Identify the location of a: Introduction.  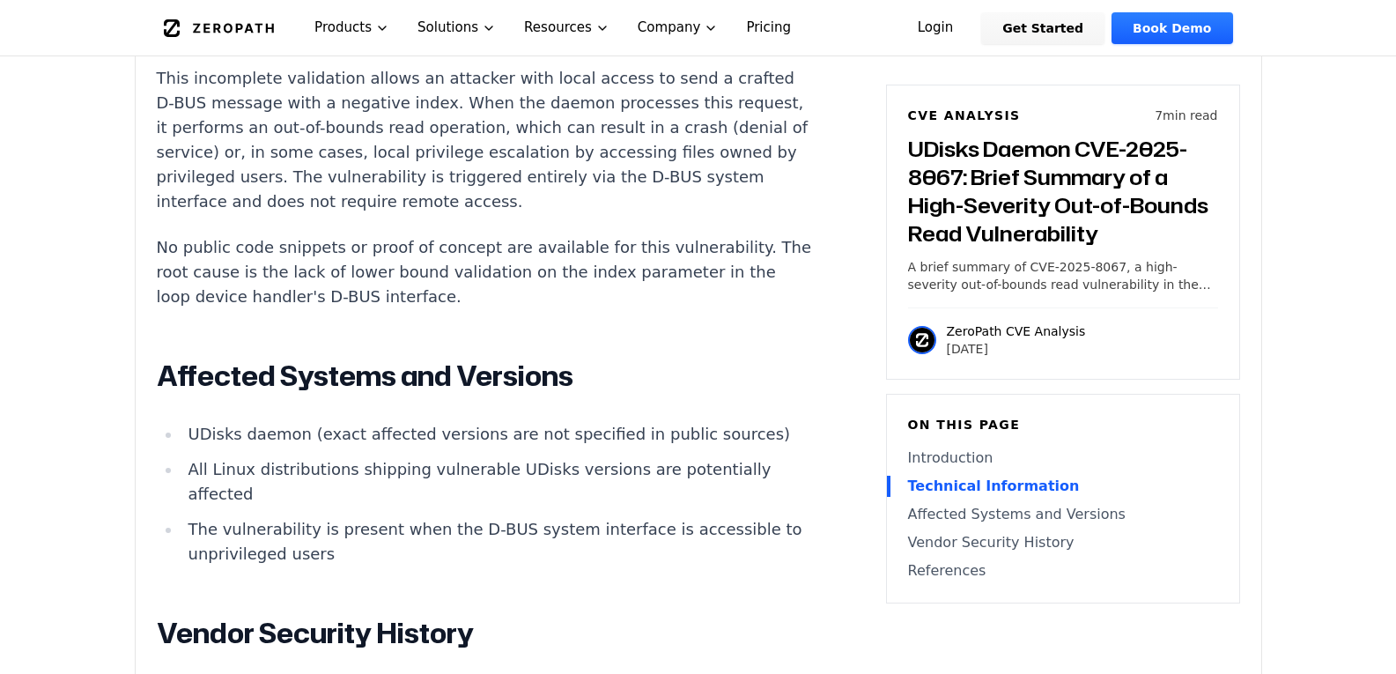
(1063, 458).